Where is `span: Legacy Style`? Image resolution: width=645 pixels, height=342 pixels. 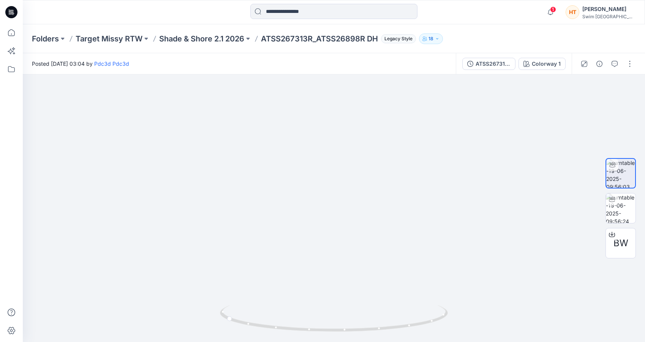
span: Legacy Style is located at coordinates (398, 39).